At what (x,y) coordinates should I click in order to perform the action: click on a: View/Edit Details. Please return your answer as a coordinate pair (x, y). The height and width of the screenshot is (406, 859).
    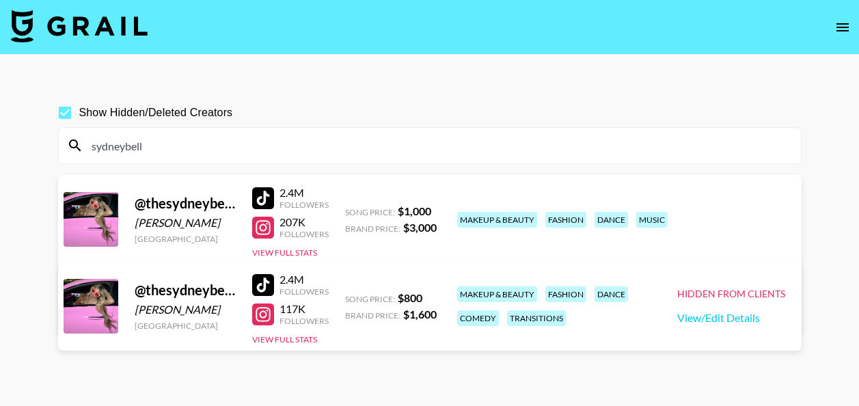
    Looking at the image, I should click on (731, 318).